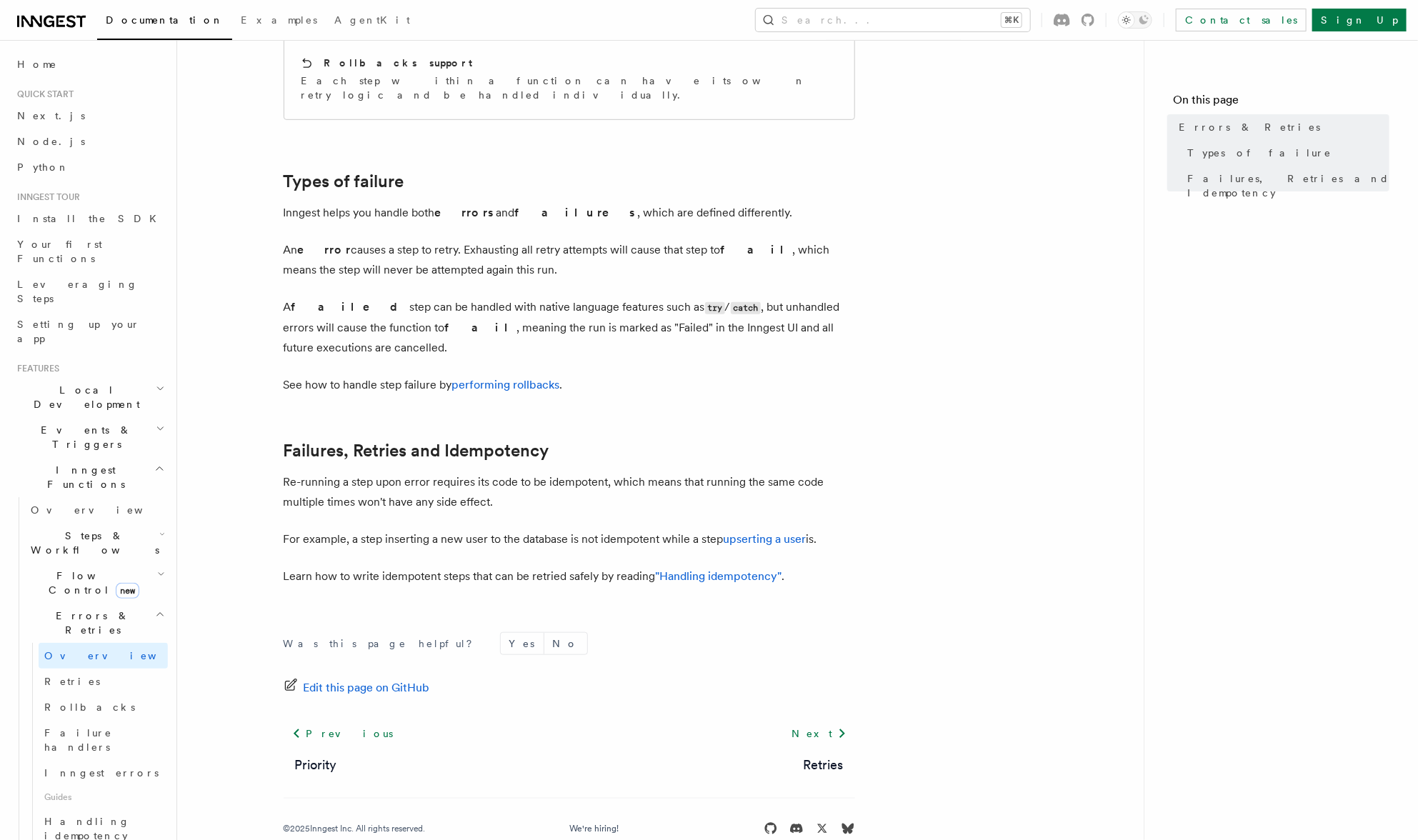 The width and height of the screenshot is (1418, 840). What do you see at coordinates (366, 687) in the screenshot?
I see `span: Edit this page on GitHub` at bounding box center [366, 687].